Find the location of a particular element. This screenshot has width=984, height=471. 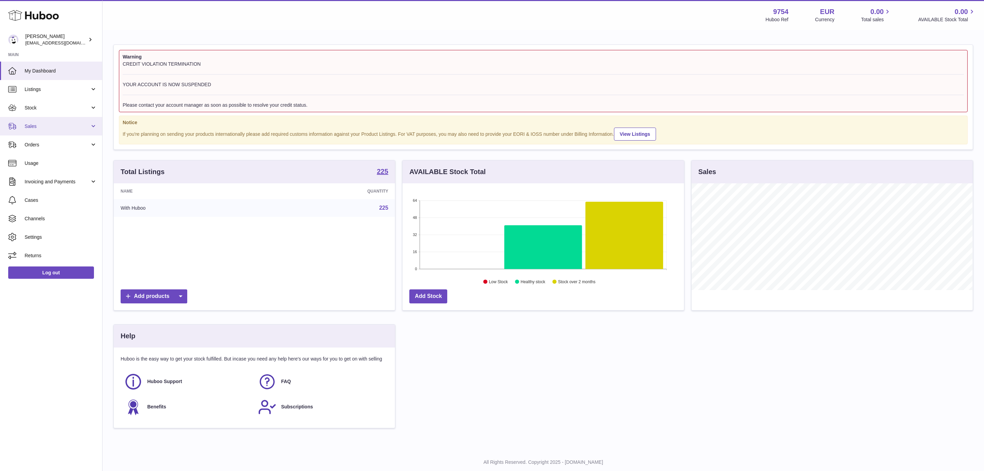

span: Sales is located at coordinates (57, 126).